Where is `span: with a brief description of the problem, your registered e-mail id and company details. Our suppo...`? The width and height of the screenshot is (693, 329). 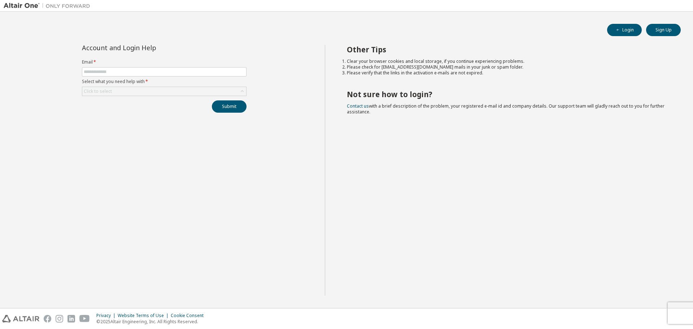 span: with a brief description of the problem, your registered e-mail id and company details. Our suppo... is located at coordinates (506, 109).